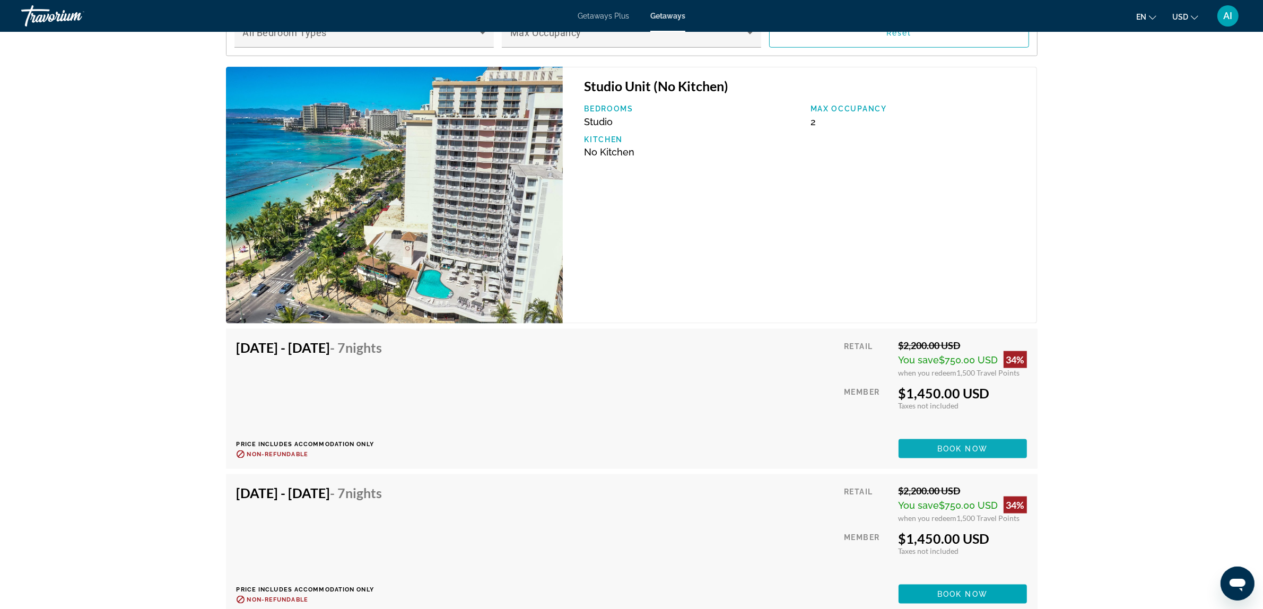 The height and width of the screenshot is (609, 1263). What do you see at coordinates (74, 16) in the screenshot?
I see `a: Travorium` at bounding box center [74, 16].